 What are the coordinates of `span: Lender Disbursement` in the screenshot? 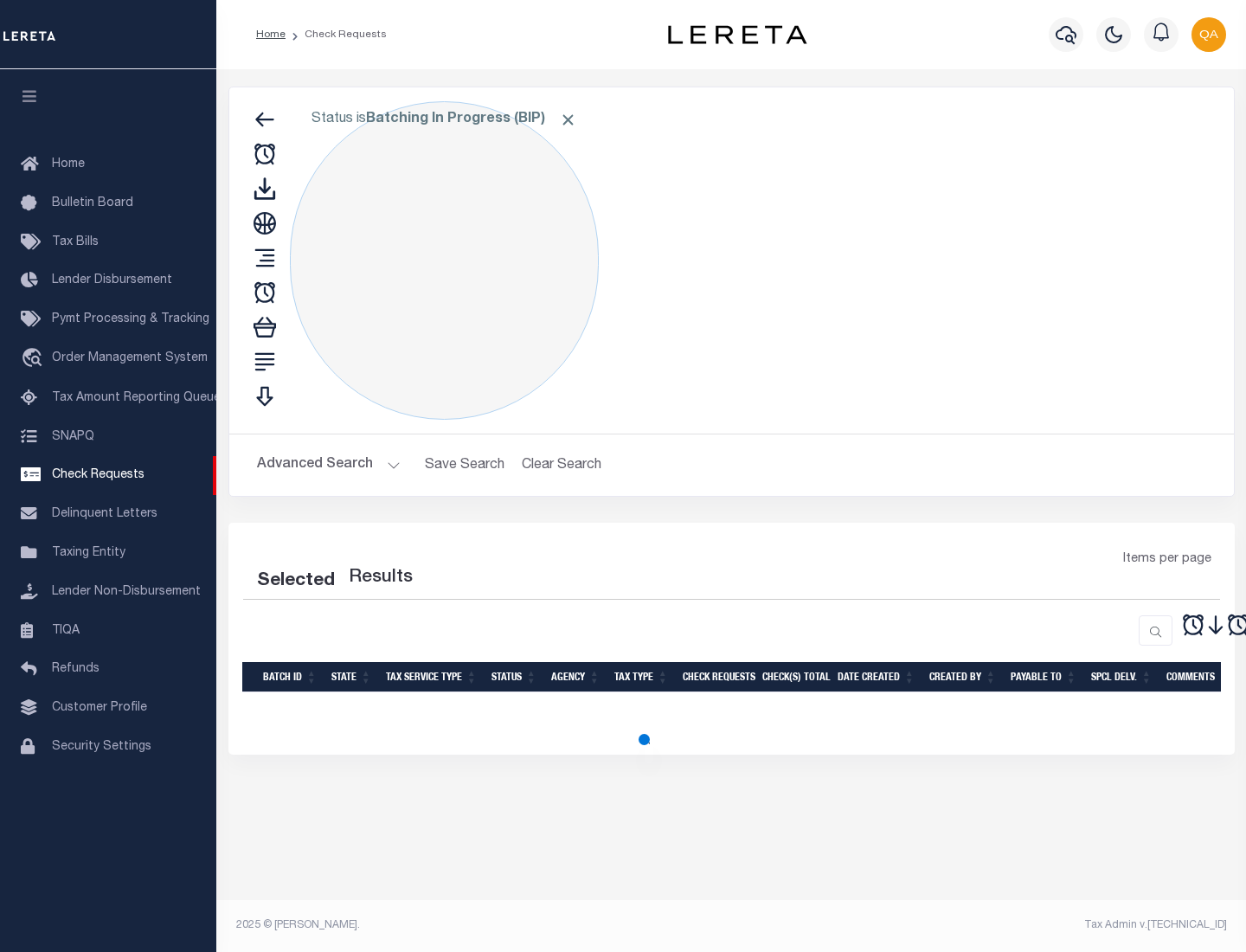 It's located at (111, 280).